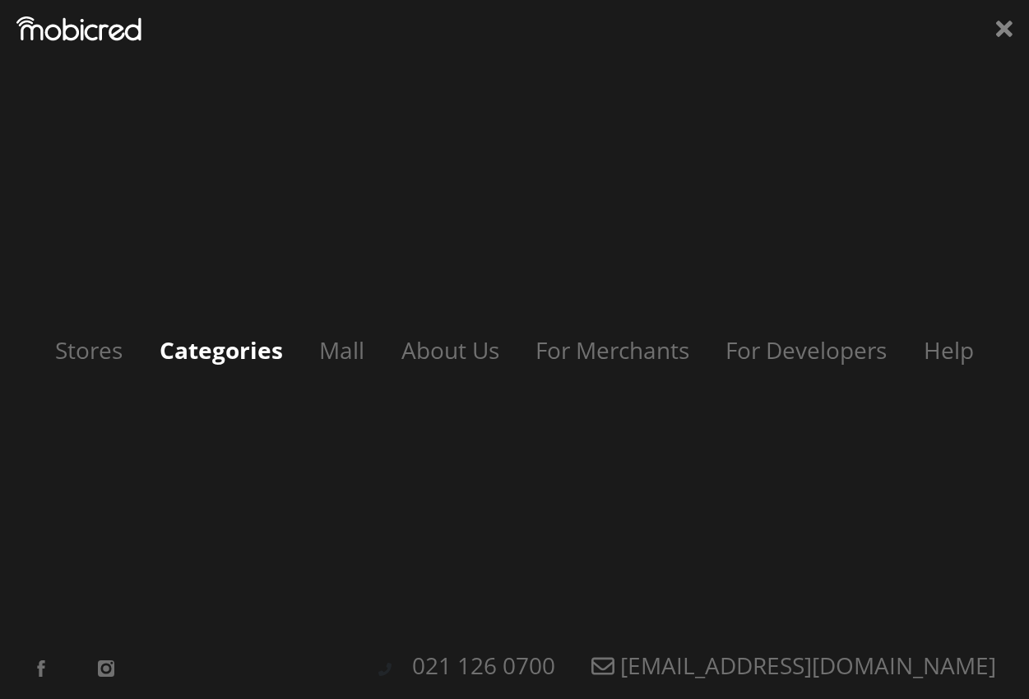  Describe the element at coordinates (450, 350) in the screenshot. I see `a: About Us` at that location.